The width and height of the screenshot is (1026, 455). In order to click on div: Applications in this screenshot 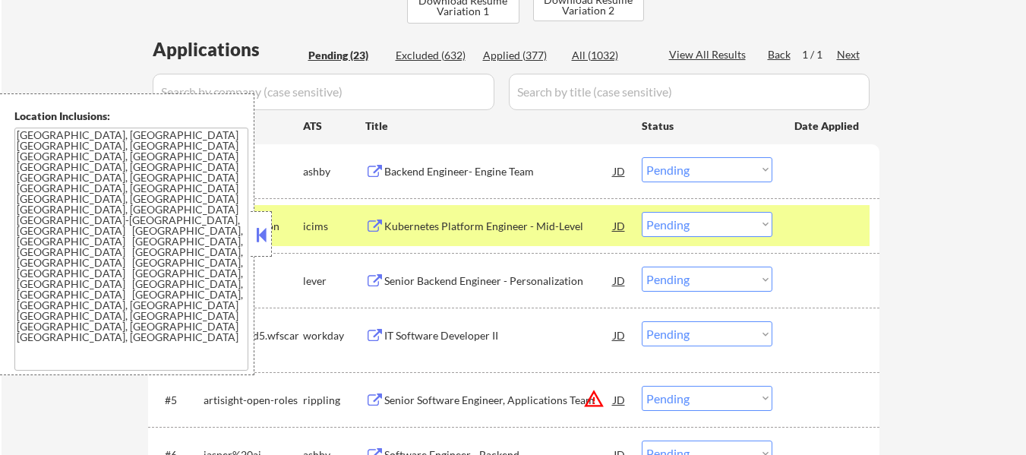, I will do `click(228, 49)`.